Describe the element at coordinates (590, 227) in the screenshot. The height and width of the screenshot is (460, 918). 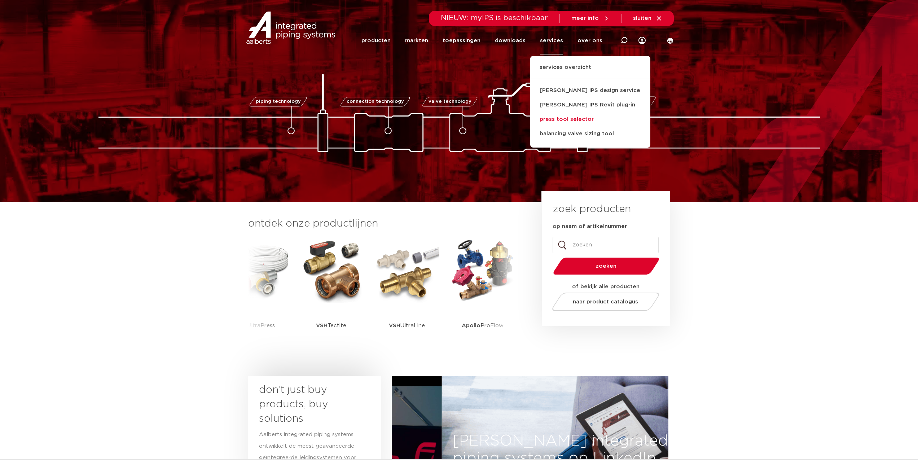
I see `label: op naam of artikelnummer` at that location.